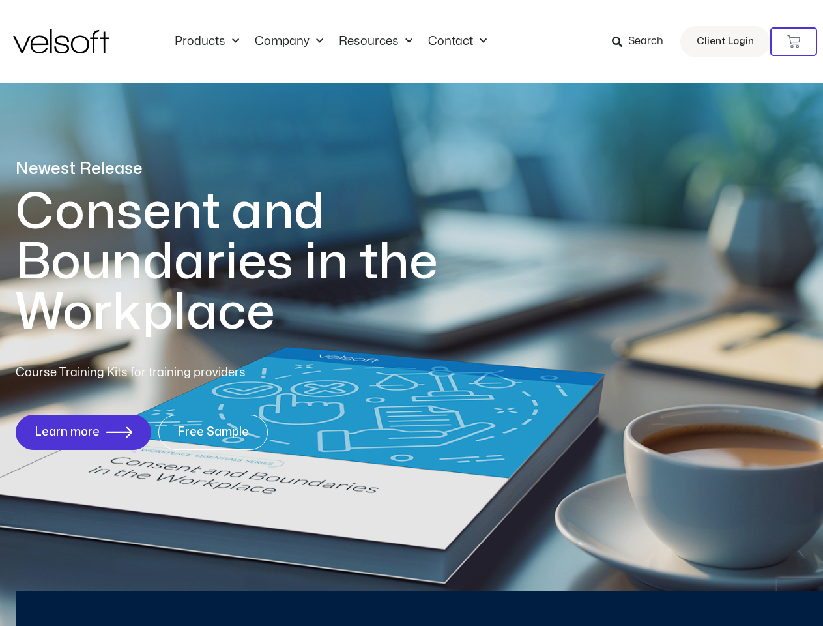 The width and height of the screenshot is (823, 626). Describe the element at coordinates (178, 373) in the screenshot. I see `p: Course Training Kits for training providers` at that location.